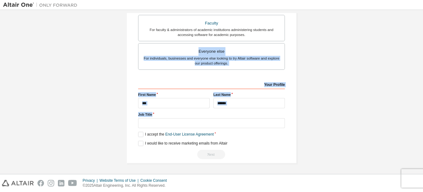 The image size is (423, 192). I want to click on label: Last Name, so click(249, 94).